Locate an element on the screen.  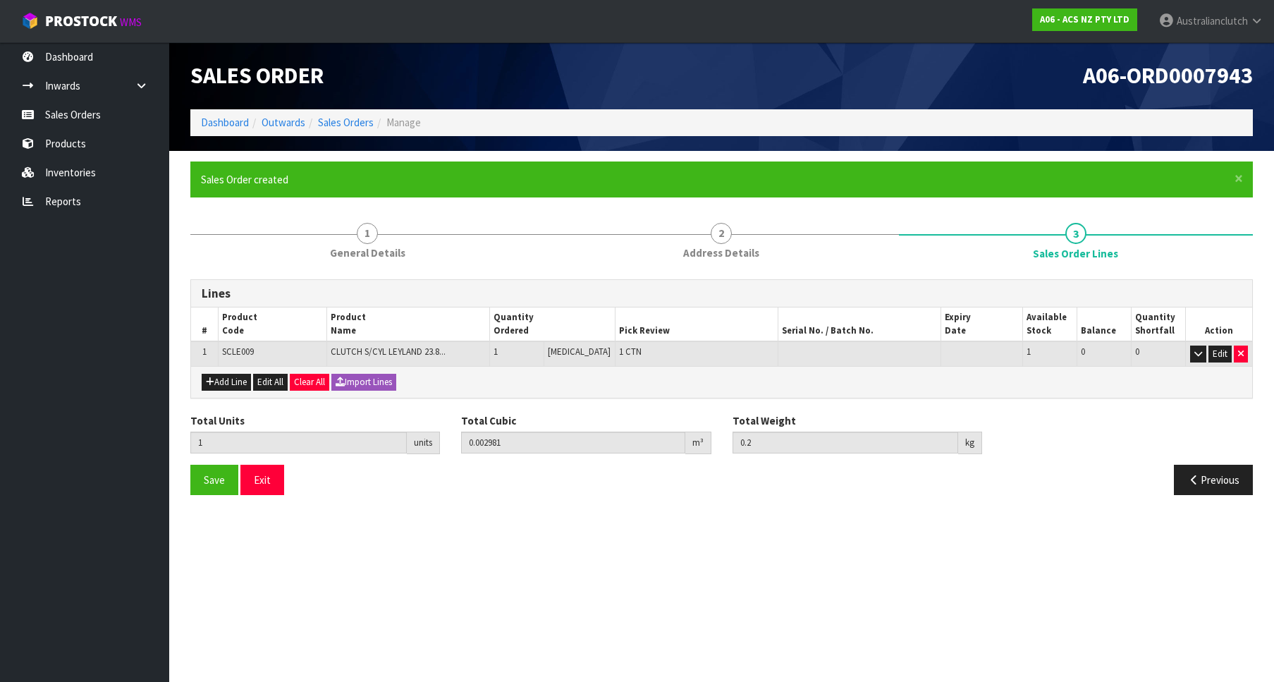
span: Manage is located at coordinates (403, 122).